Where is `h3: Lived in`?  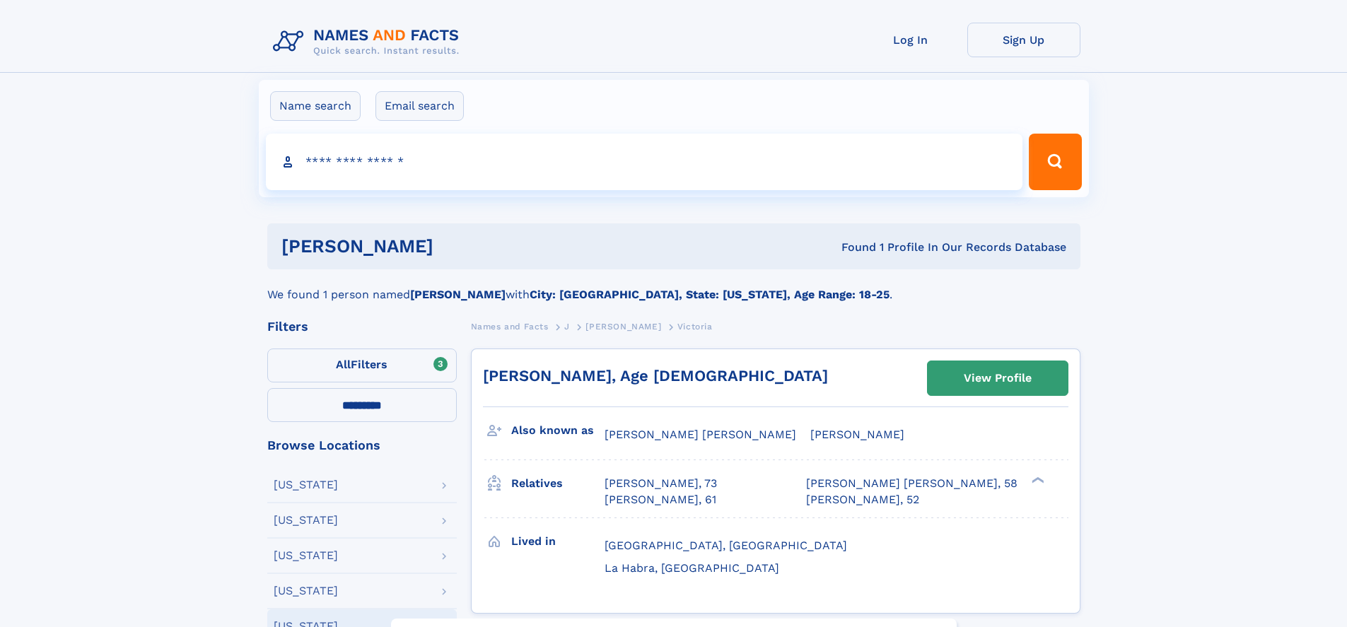 h3: Lived in is located at coordinates (558, 542).